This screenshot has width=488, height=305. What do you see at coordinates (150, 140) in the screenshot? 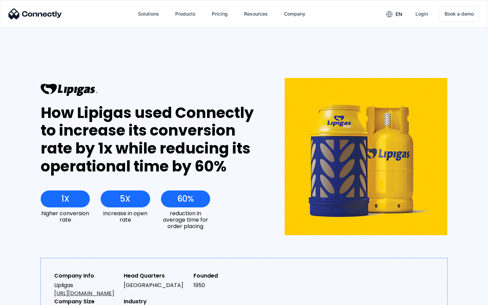
I see `div: How Lipigas used Connectly to increase its conversion rate by 1x while reducing its operational t...` at bounding box center [150, 140].